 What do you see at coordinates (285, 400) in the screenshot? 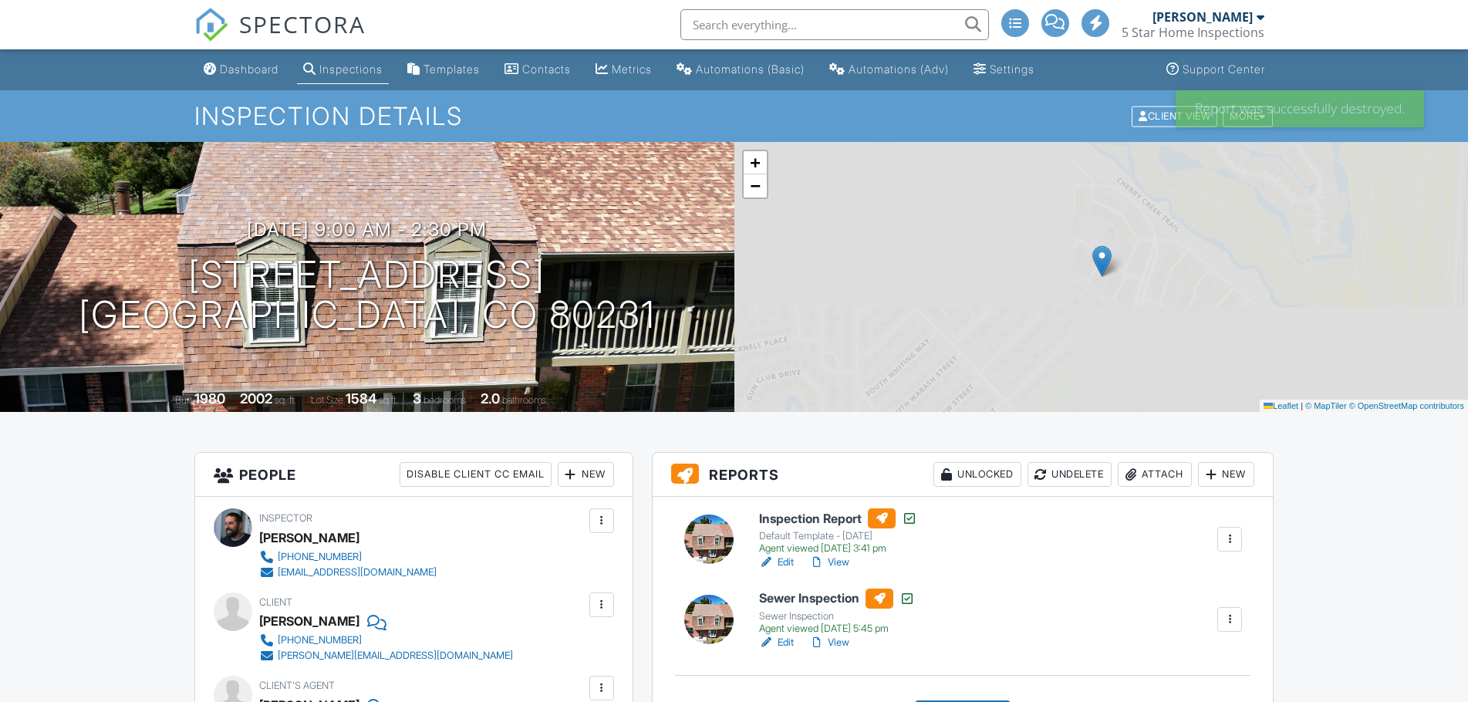
I see `span: sq. ft.` at bounding box center [285, 400].